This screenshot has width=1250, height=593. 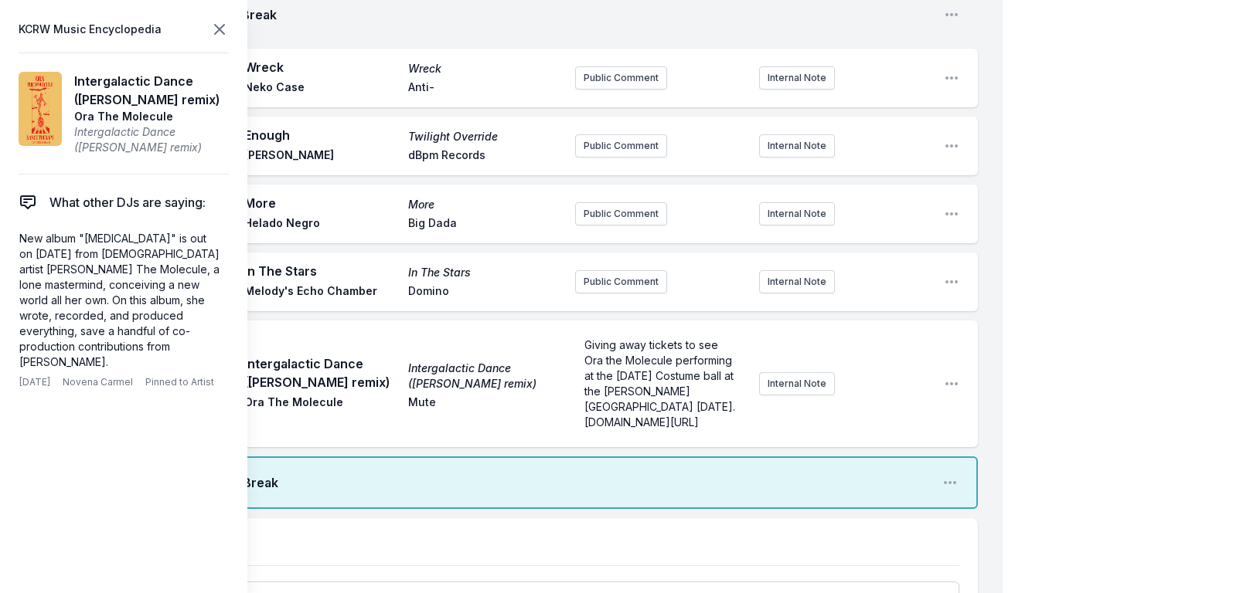 I want to click on span: What other DJs are saying:, so click(x=128, y=202).